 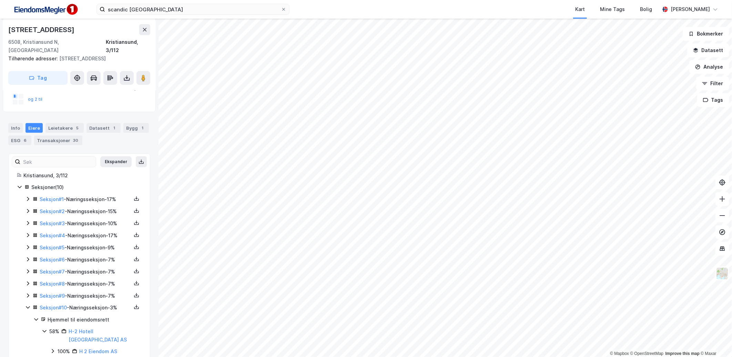 I want to click on div: Datasett, so click(x=103, y=128).